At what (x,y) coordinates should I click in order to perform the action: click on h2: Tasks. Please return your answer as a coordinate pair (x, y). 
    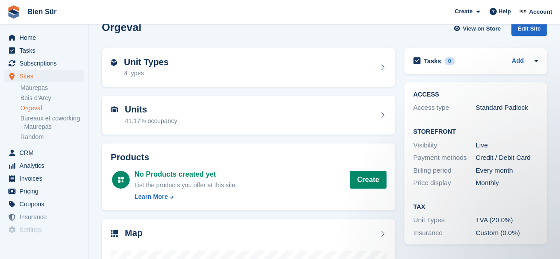
    Looking at the image, I should click on (432, 61).